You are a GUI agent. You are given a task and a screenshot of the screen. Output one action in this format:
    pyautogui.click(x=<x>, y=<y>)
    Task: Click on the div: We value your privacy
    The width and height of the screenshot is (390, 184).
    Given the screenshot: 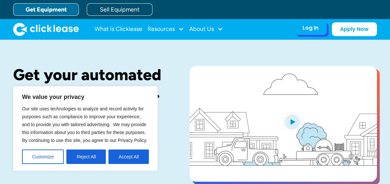 What is the action you would take?
    pyautogui.click(x=85, y=128)
    